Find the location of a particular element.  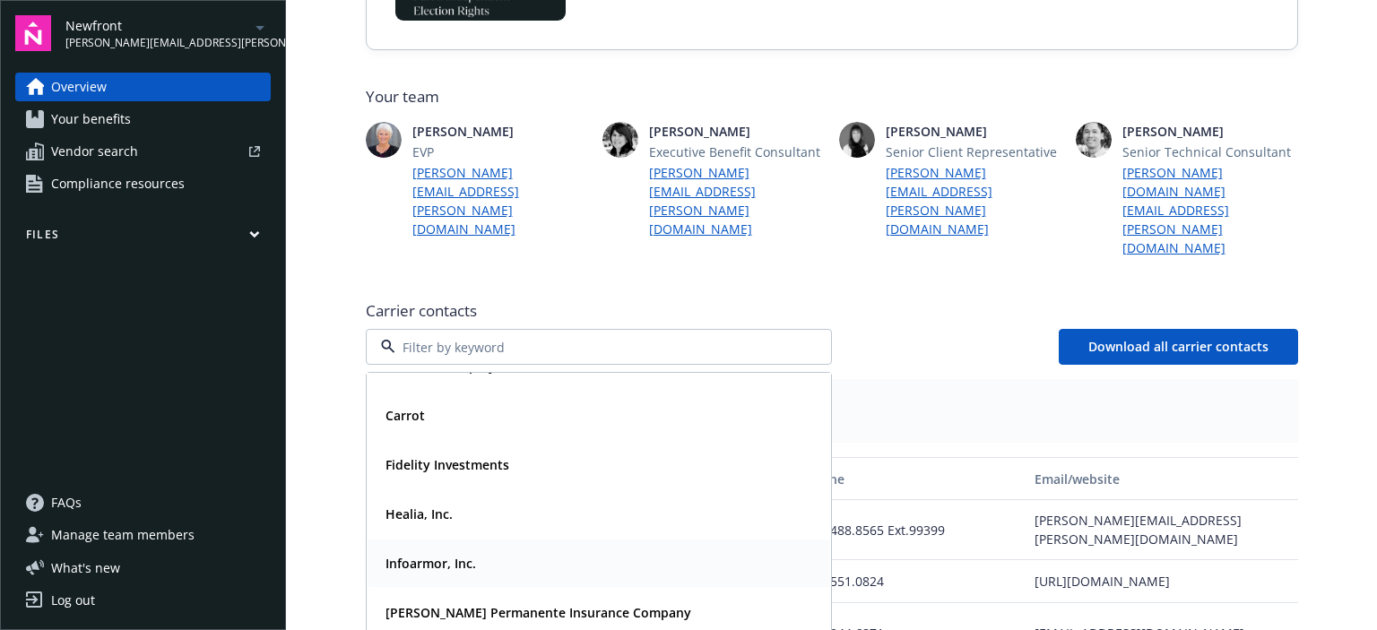

span: FAQs is located at coordinates (66, 503).